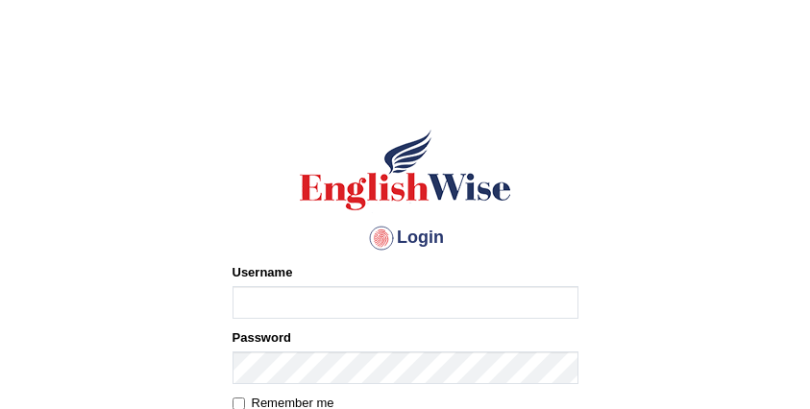 This screenshot has width=810, height=409. Describe the element at coordinates (406, 238) in the screenshot. I see `h4: Login` at that location.